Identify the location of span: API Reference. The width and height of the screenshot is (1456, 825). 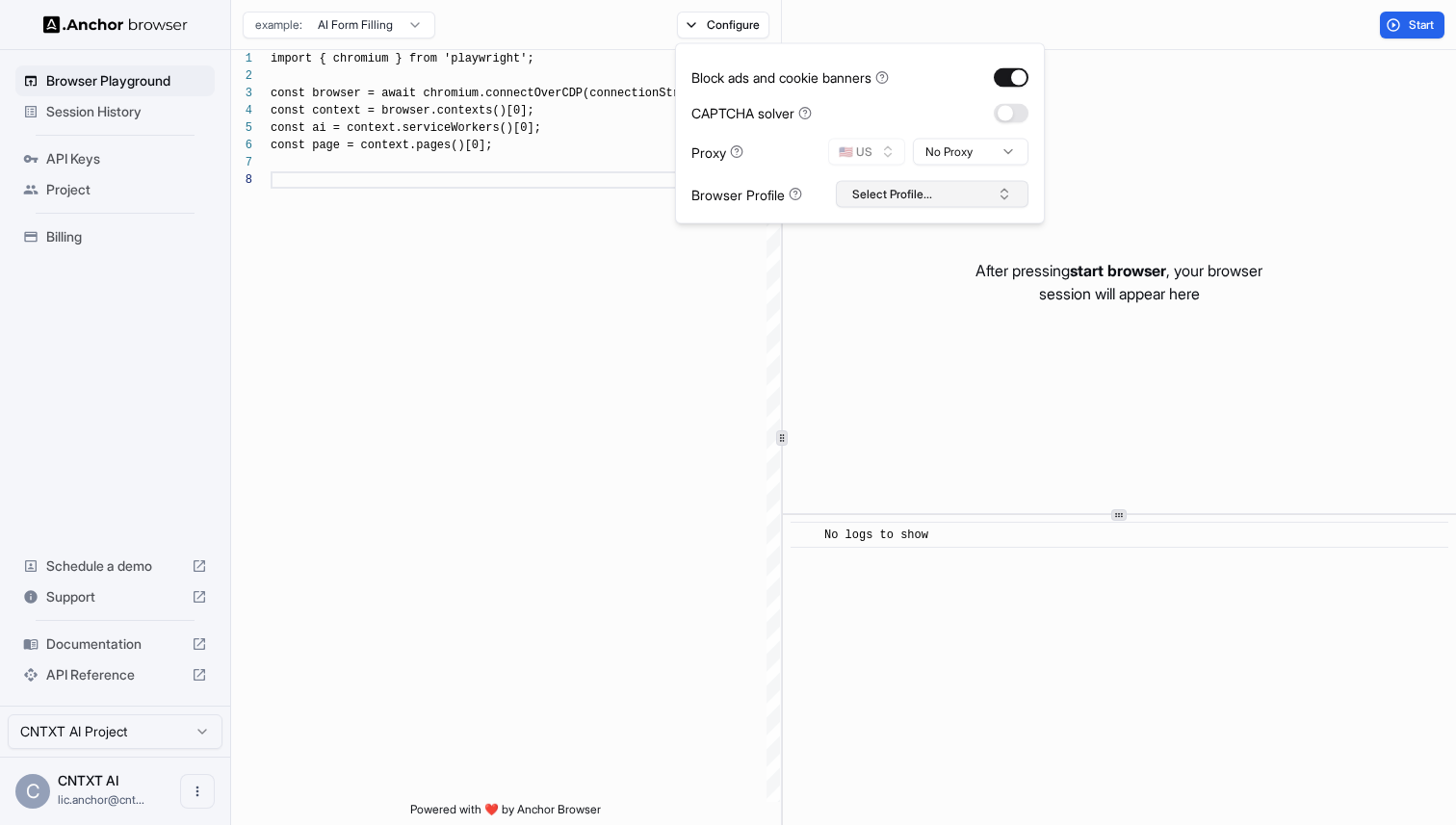
(115, 675).